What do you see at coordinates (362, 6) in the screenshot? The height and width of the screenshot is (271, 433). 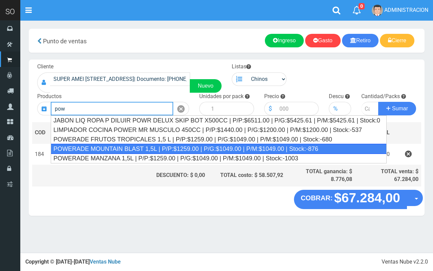 I see `span: 0` at bounding box center [362, 6].